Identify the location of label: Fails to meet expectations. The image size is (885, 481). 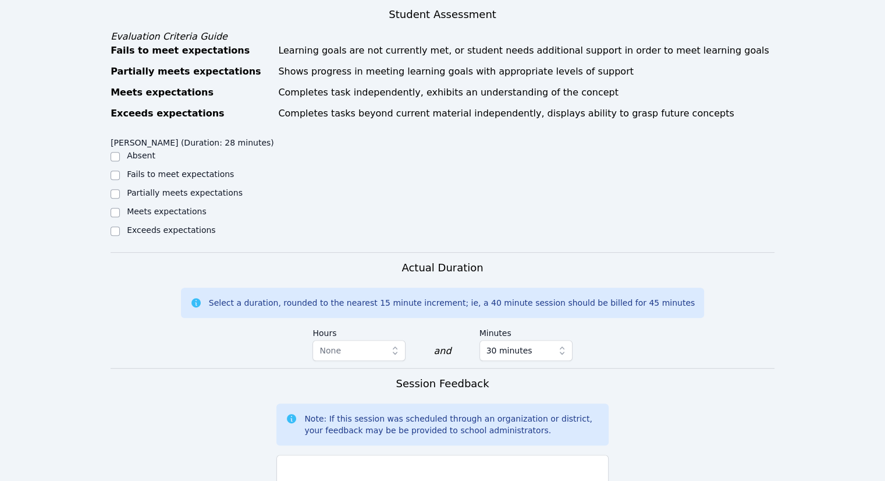
(180, 174).